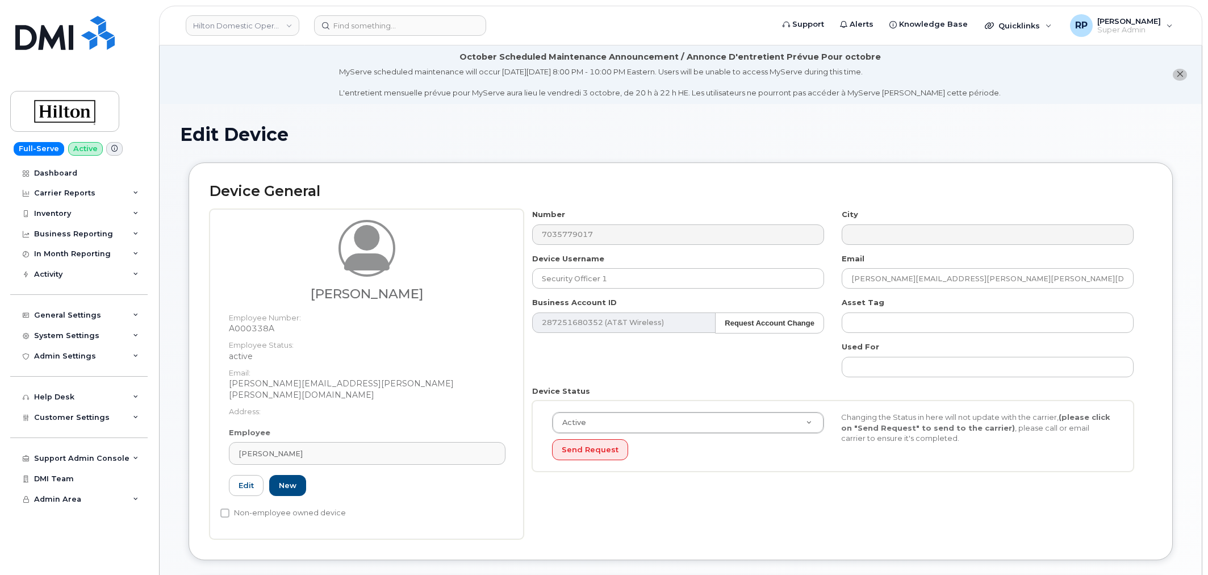  I want to click on button: Send Request, so click(590, 449).